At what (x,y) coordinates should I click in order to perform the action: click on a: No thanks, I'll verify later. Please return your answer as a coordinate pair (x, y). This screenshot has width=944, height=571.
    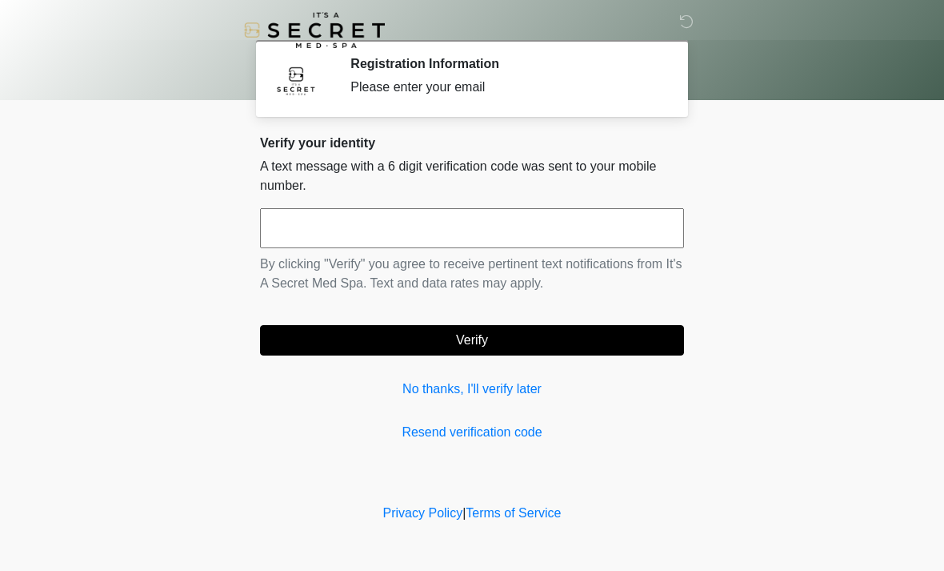
    Looking at the image, I should click on (472, 389).